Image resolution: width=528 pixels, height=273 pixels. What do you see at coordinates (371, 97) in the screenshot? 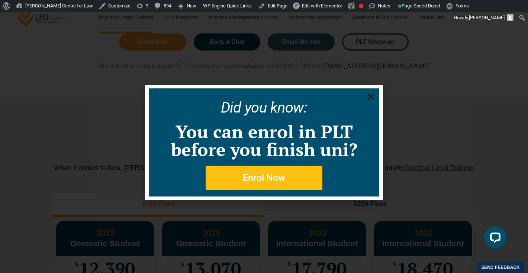
I see `a: Close` at bounding box center [371, 97].